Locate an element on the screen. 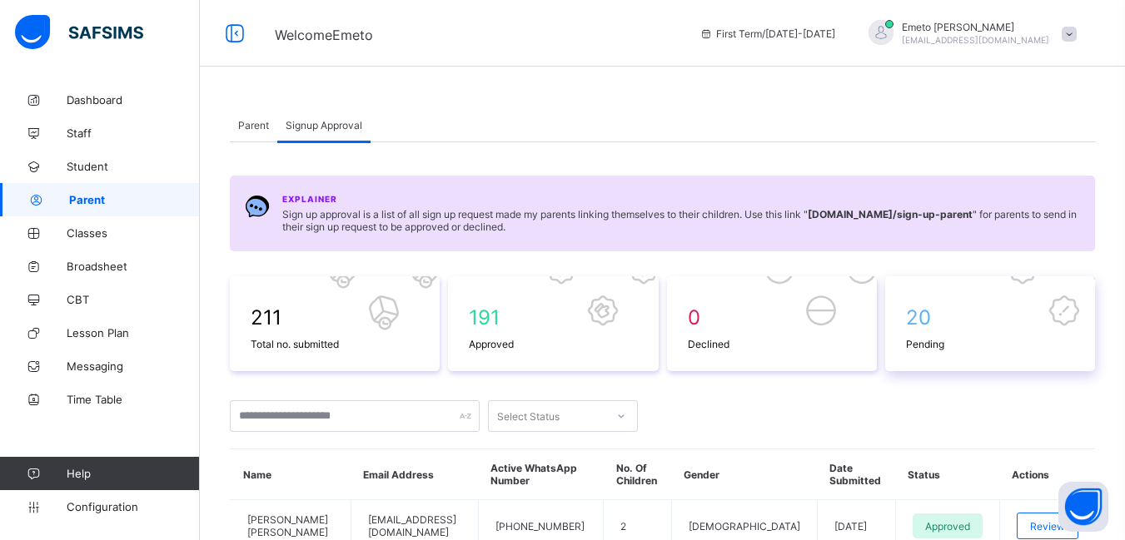 This screenshot has width=1125, height=540. span: Dashboard is located at coordinates (133, 100).